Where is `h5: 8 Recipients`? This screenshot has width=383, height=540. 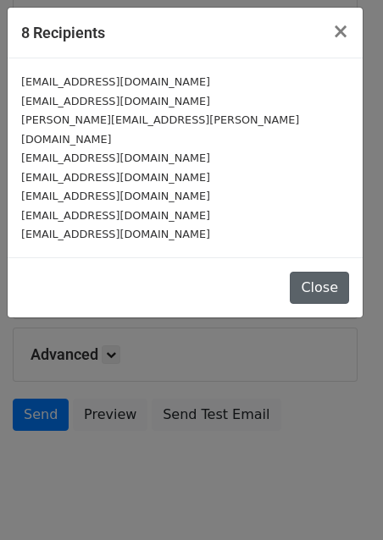
h5: 8 Recipients is located at coordinates (63, 32).